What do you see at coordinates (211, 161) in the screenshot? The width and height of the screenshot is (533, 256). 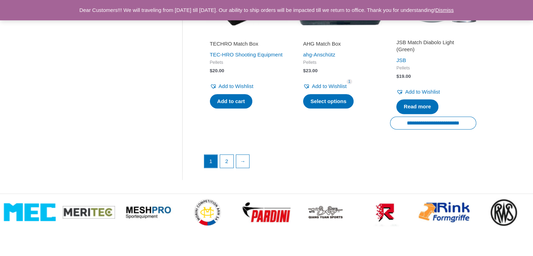 I see `span: Page 1` at bounding box center [211, 161].